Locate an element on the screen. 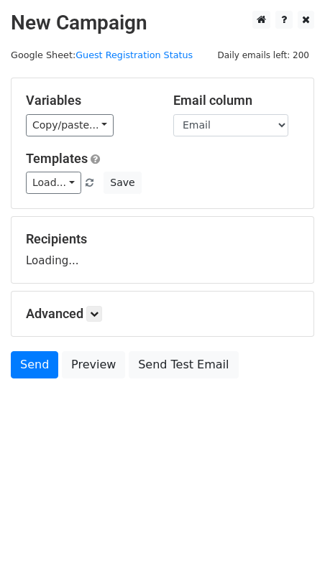 This screenshot has height=586, width=325. span: Daily emails left: 200 is located at coordinates (263, 55).